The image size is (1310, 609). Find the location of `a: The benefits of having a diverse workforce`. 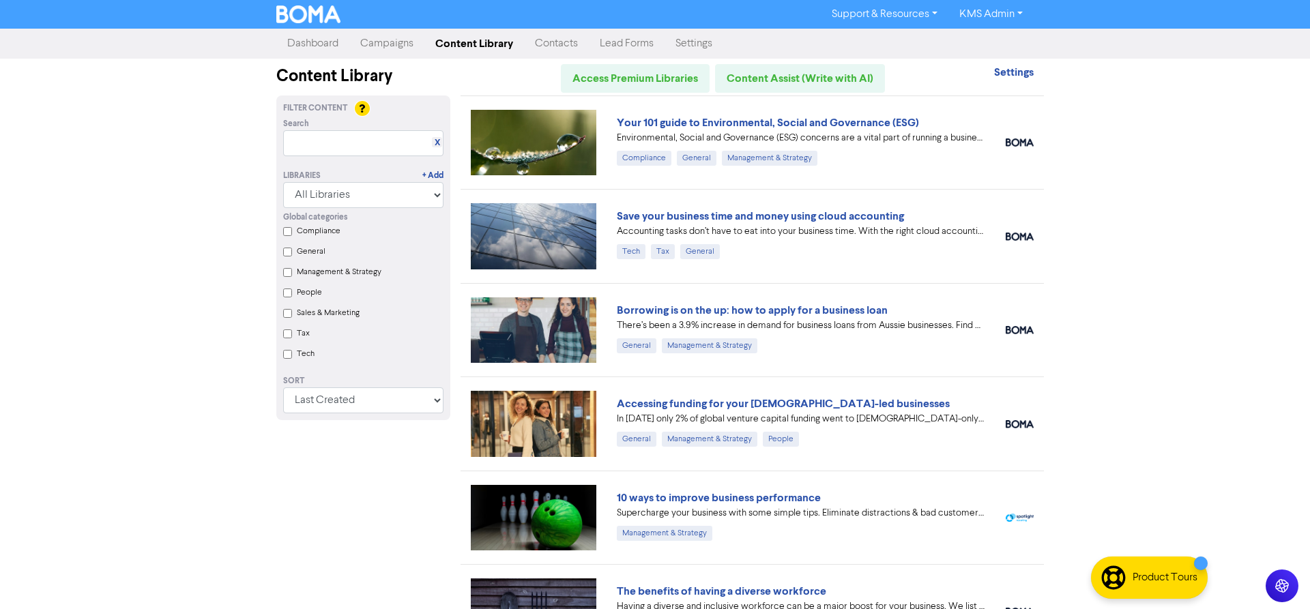

a: The benefits of having a diverse workforce is located at coordinates (721, 592).